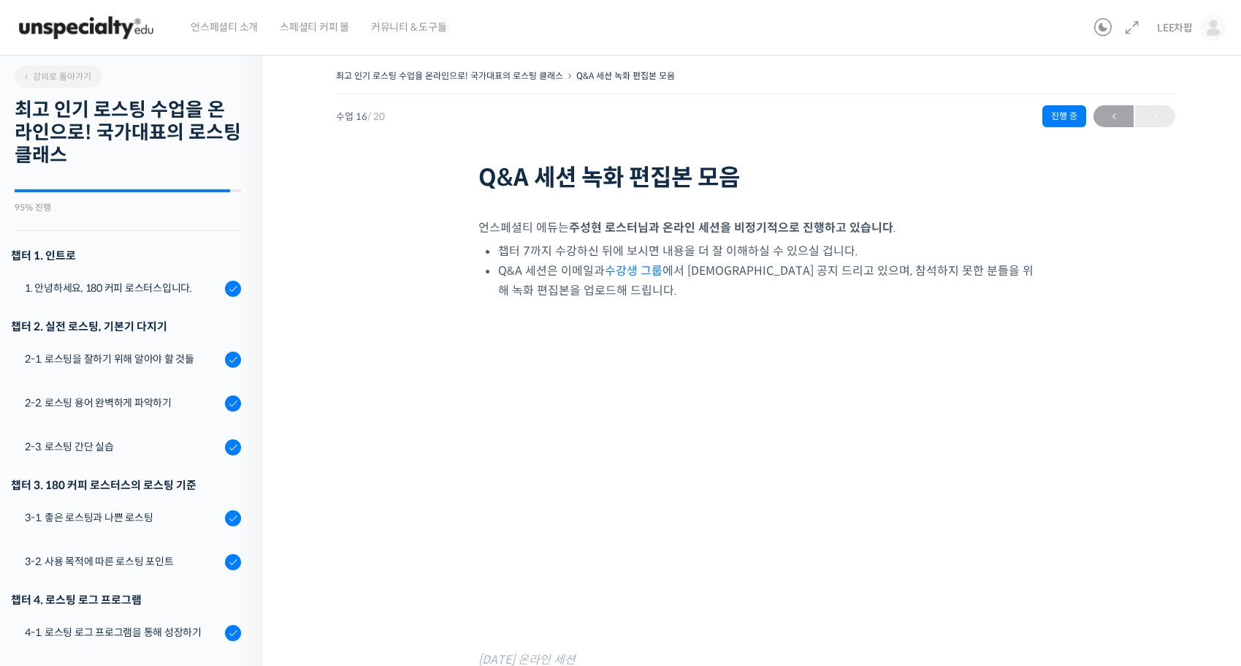 Image resolution: width=1241 pixels, height=666 pixels. I want to click on div: 3-2. 사용 목적에 따른 로스팅 포인트, so click(123, 561).